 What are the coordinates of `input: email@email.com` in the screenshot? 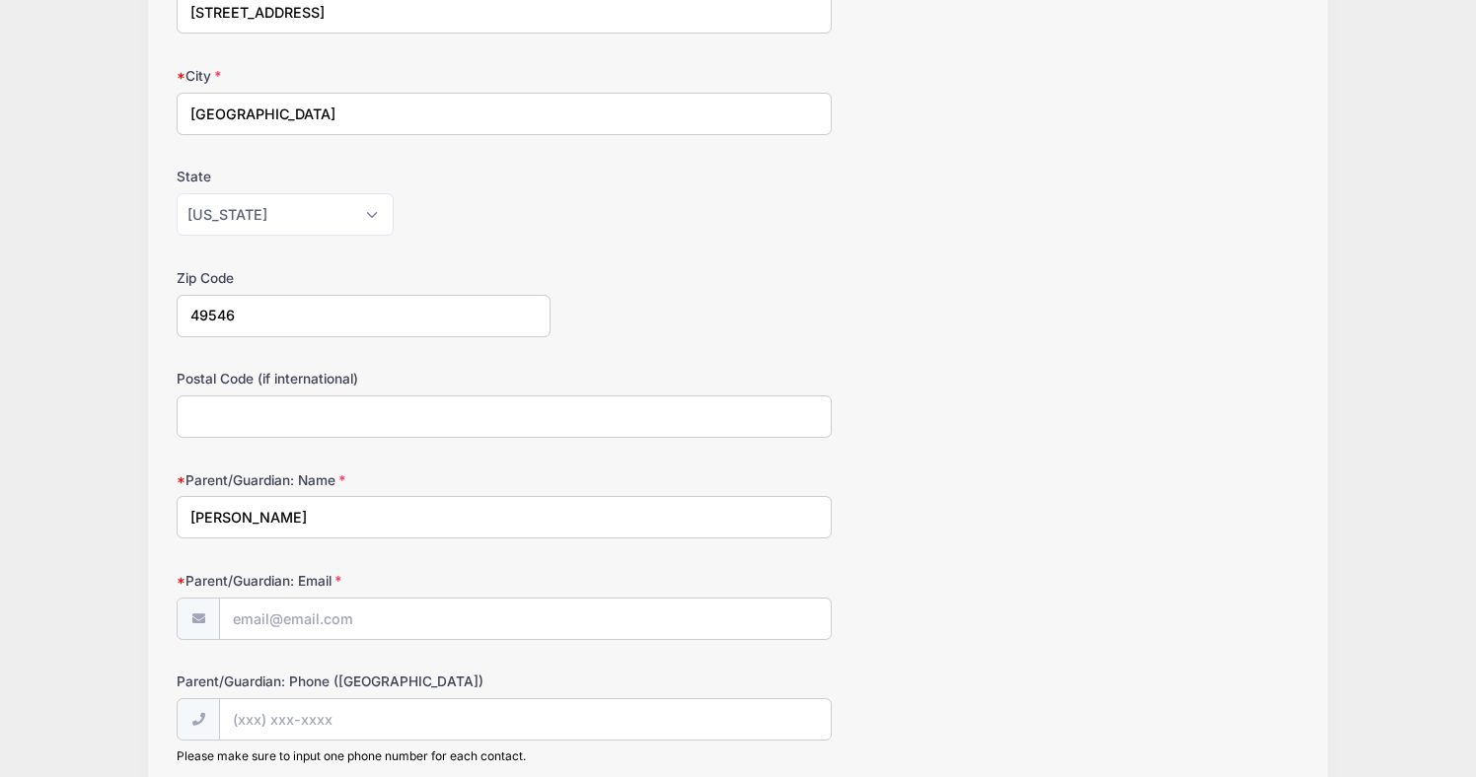 It's located at (525, 618).